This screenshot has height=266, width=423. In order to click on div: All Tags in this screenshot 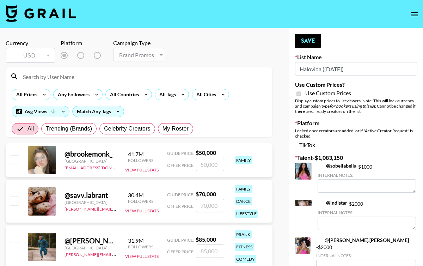, I will do `click(166, 95)`.